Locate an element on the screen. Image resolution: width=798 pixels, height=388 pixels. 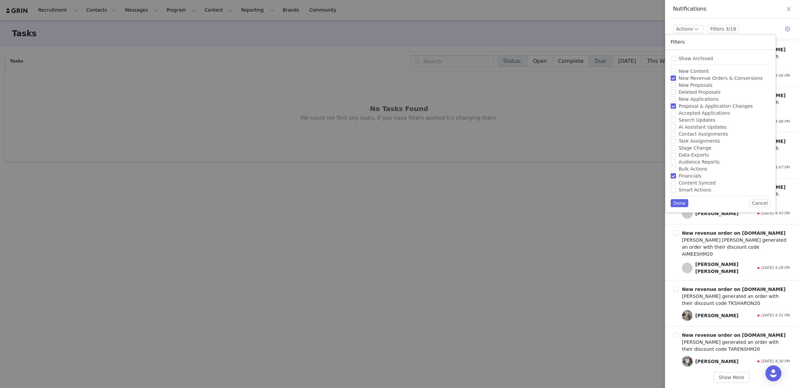
img: e288f8c2-3a82-4492-9ac5-fc3fa292ec7c--s.jpg is located at coordinates (687, 316).